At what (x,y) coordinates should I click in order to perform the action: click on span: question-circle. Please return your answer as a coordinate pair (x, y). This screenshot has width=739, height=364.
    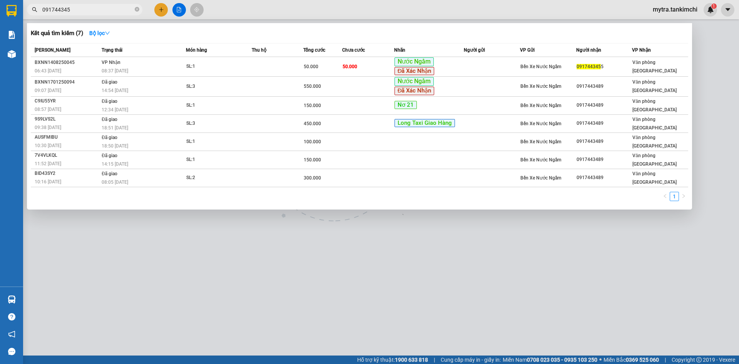
    Looking at the image, I should click on (12, 316).